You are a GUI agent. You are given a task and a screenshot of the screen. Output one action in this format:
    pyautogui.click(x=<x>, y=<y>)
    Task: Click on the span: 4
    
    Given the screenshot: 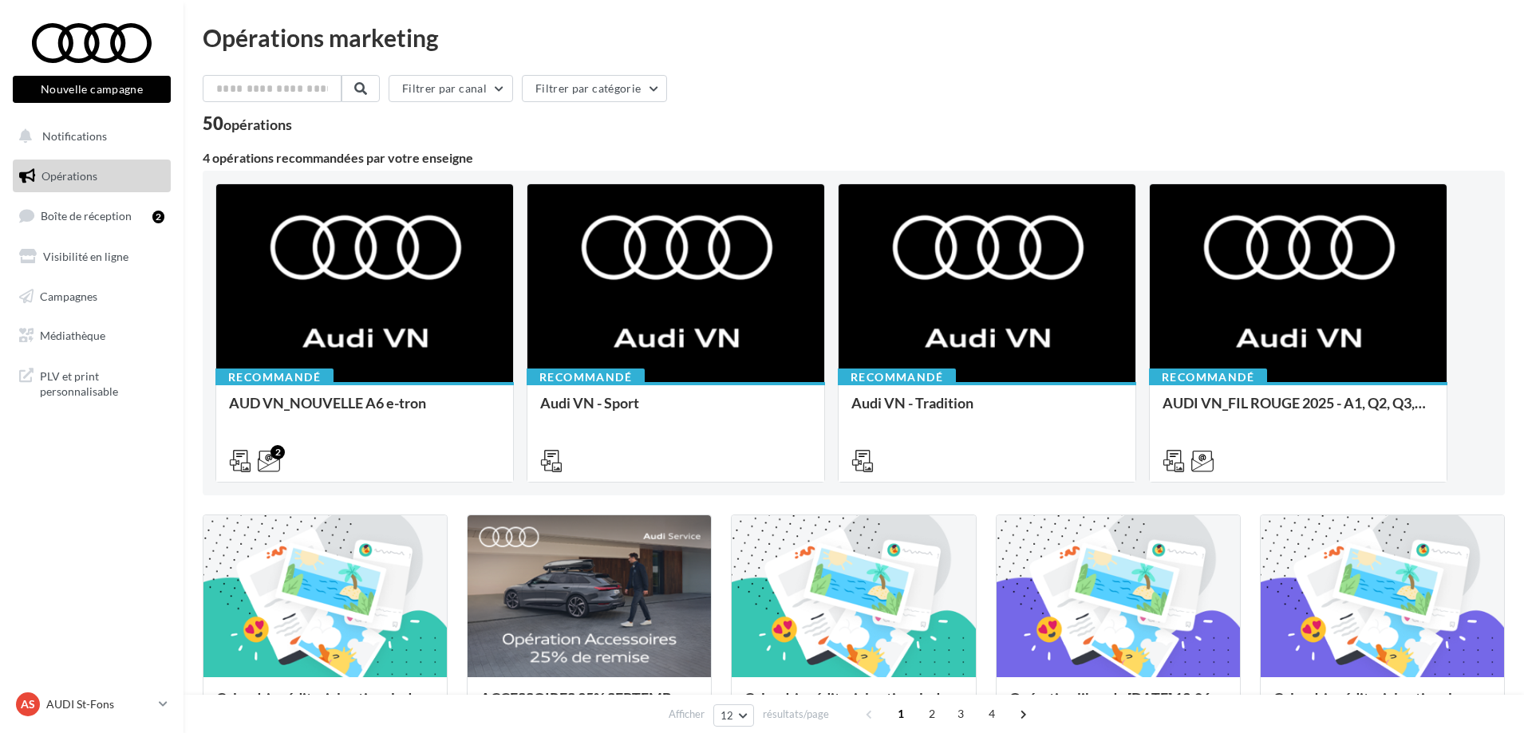 What is the action you would take?
    pyautogui.click(x=991, y=714)
    